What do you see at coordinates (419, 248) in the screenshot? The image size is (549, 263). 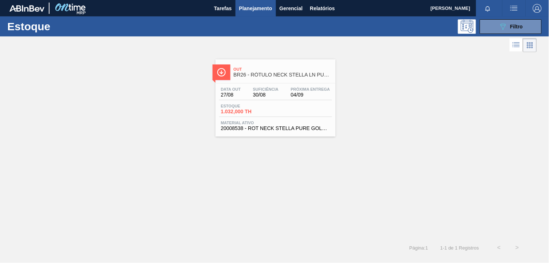 I see `span: Página : 1` at bounding box center [419, 248].